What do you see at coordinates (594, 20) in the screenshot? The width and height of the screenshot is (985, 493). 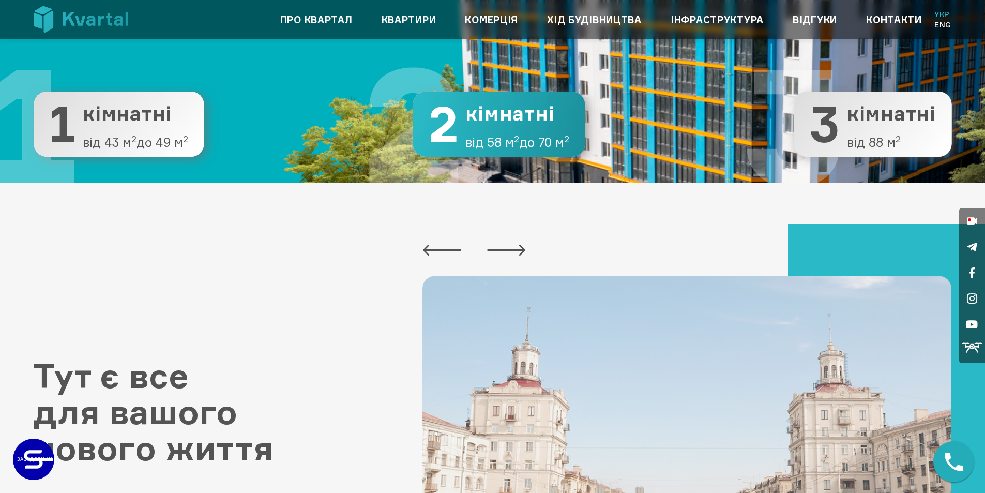 I see `a: Хід будівництва` at bounding box center [594, 20].